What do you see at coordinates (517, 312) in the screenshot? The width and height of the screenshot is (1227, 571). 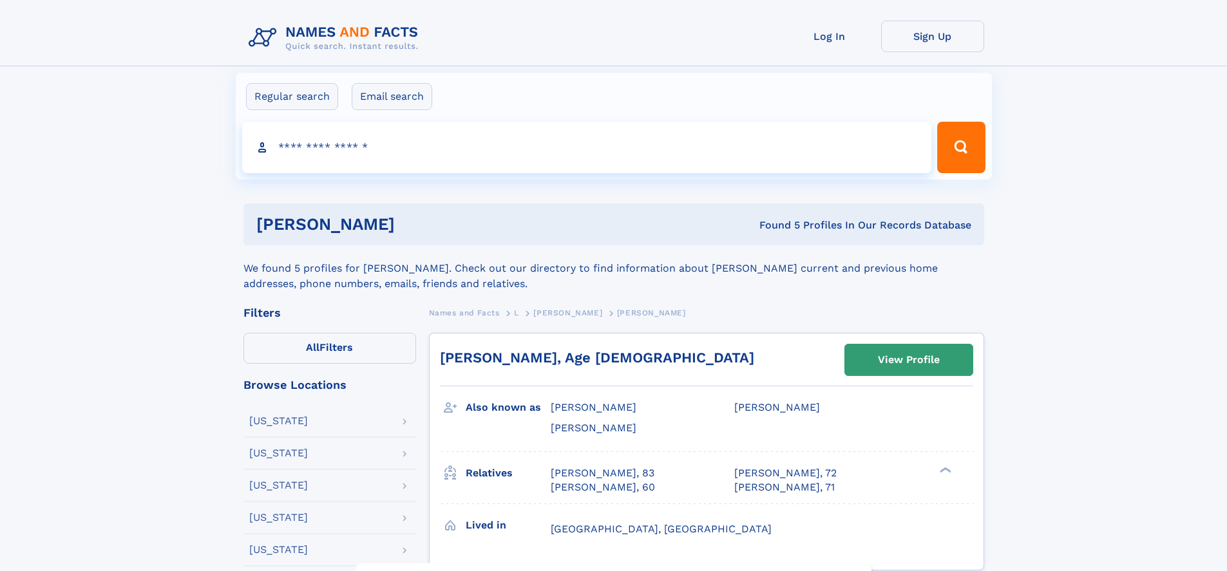 I see `a: L` at bounding box center [517, 312].